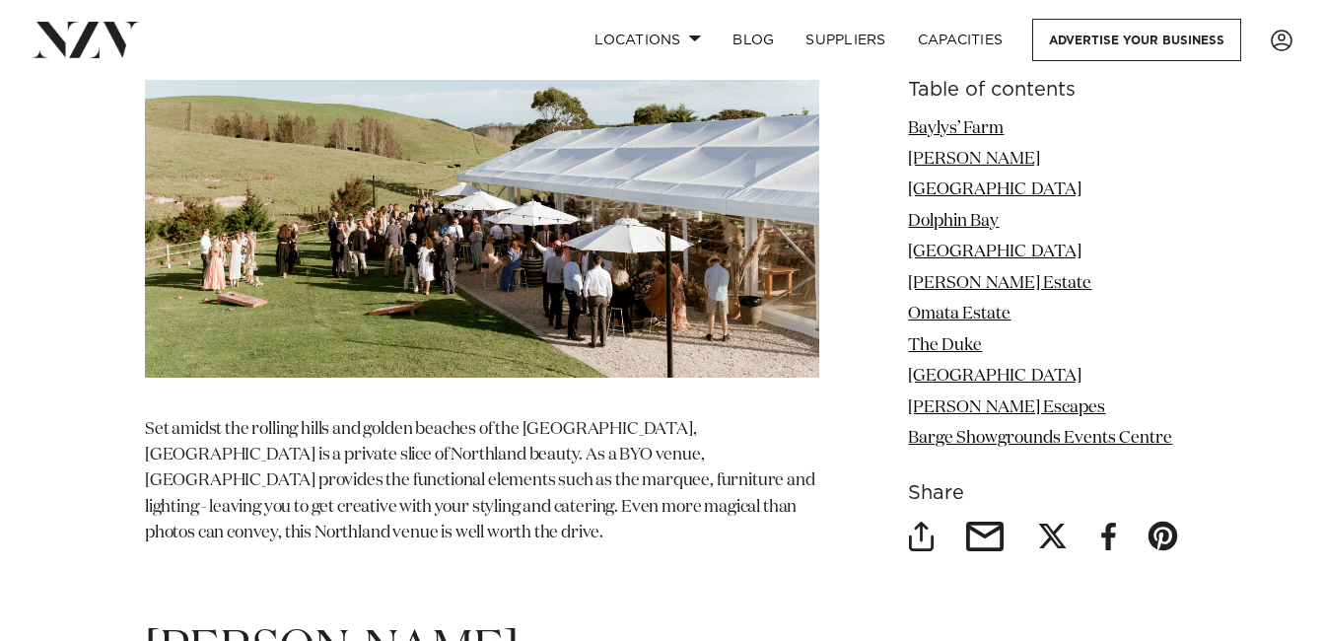 The width and height of the screenshot is (1324, 641). I want to click on a: Dolphin Bay, so click(954, 221).